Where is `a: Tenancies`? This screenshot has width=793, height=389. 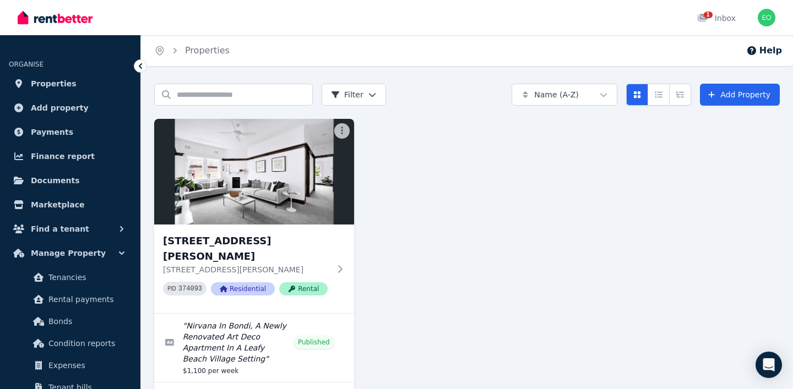 a: Tenancies is located at coordinates (70, 277).